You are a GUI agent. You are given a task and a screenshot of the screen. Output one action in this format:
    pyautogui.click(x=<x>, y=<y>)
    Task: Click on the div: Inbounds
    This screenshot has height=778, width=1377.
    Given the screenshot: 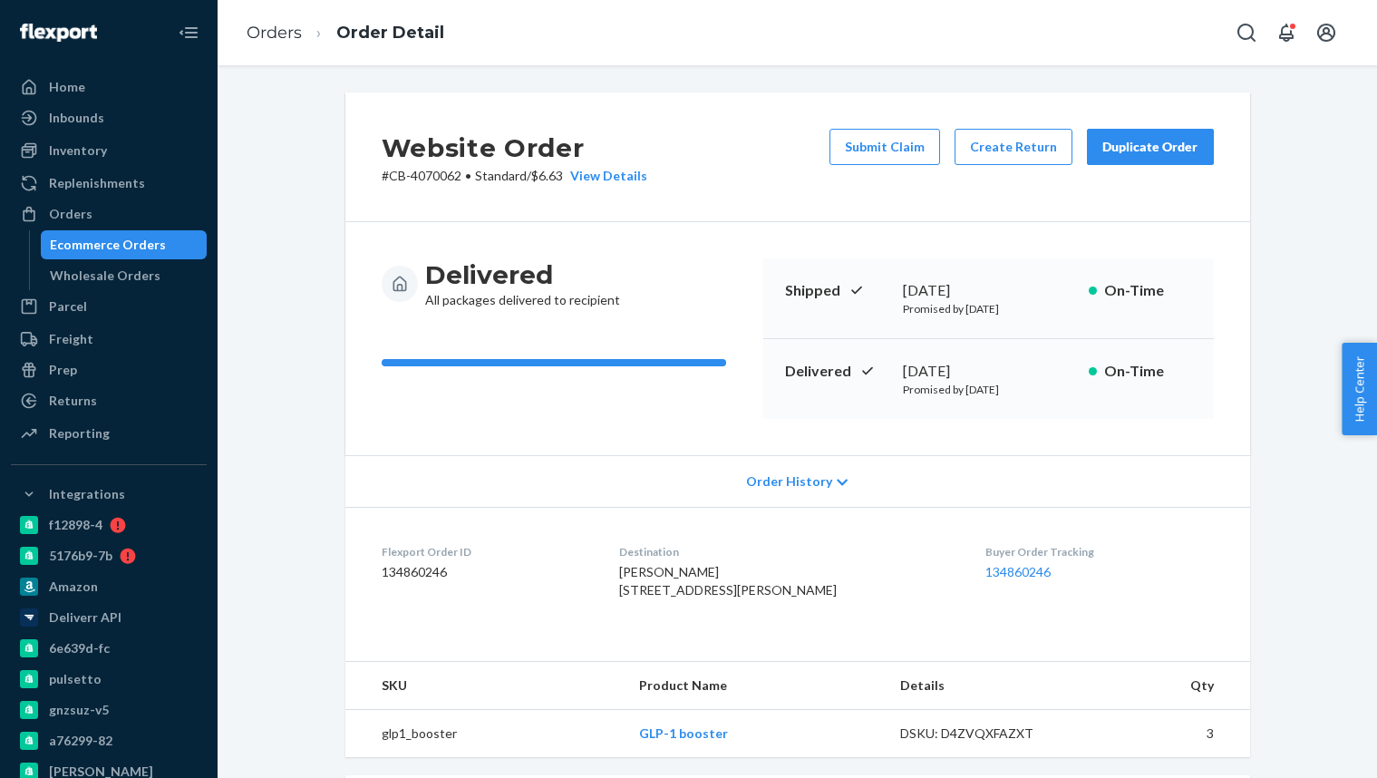 What is the action you would take?
    pyautogui.click(x=76, y=118)
    